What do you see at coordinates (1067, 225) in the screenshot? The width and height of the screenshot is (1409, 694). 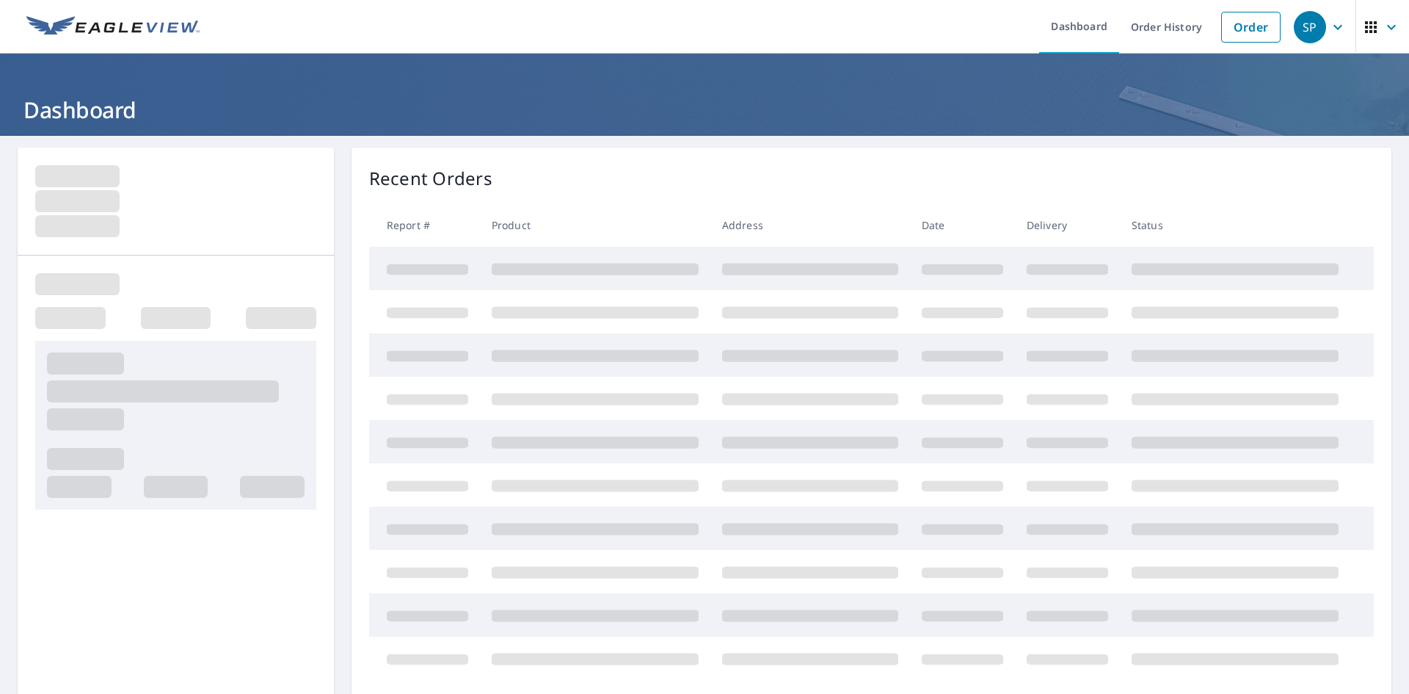 I see `th: Delivery` at bounding box center [1067, 225].